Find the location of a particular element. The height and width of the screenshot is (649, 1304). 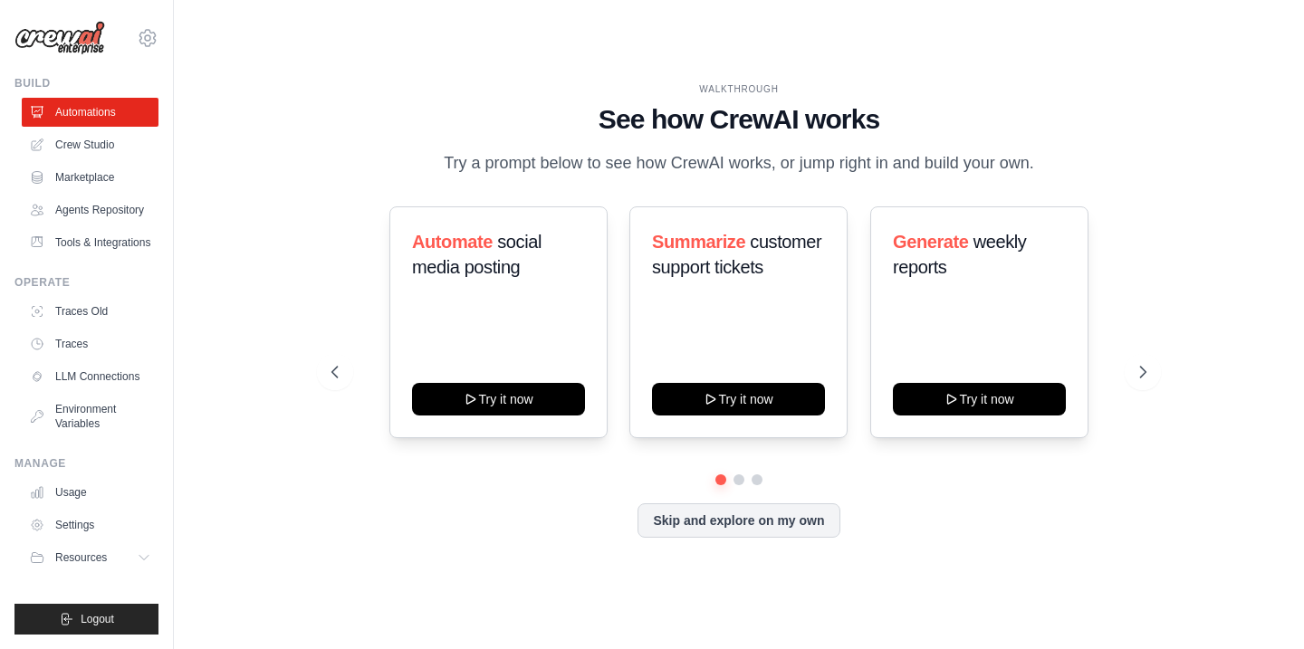

a: Marketplace is located at coordinates (90, 177).